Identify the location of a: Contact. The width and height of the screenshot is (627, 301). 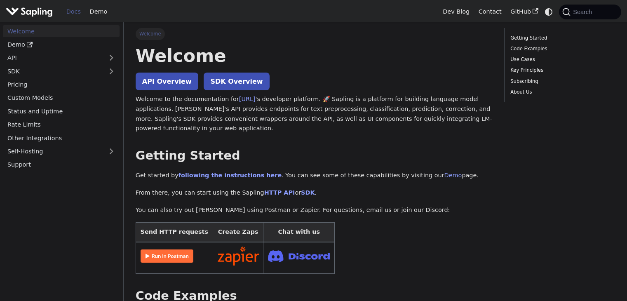
(490, 12).